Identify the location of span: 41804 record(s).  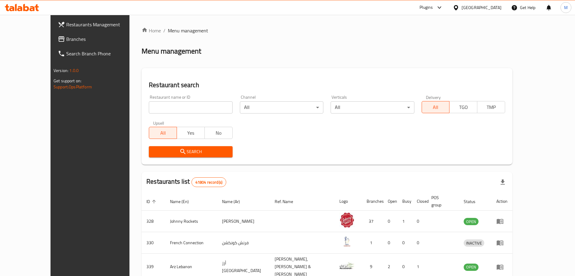
(209, 182).